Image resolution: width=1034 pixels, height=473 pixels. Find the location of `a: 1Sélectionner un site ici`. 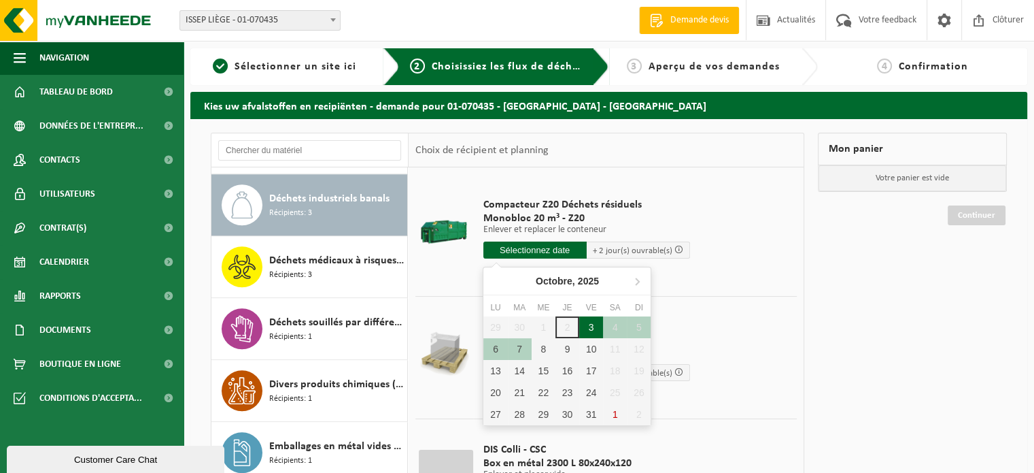

a: 1Sélectionner un site ici is located at coordinates (285, 67).